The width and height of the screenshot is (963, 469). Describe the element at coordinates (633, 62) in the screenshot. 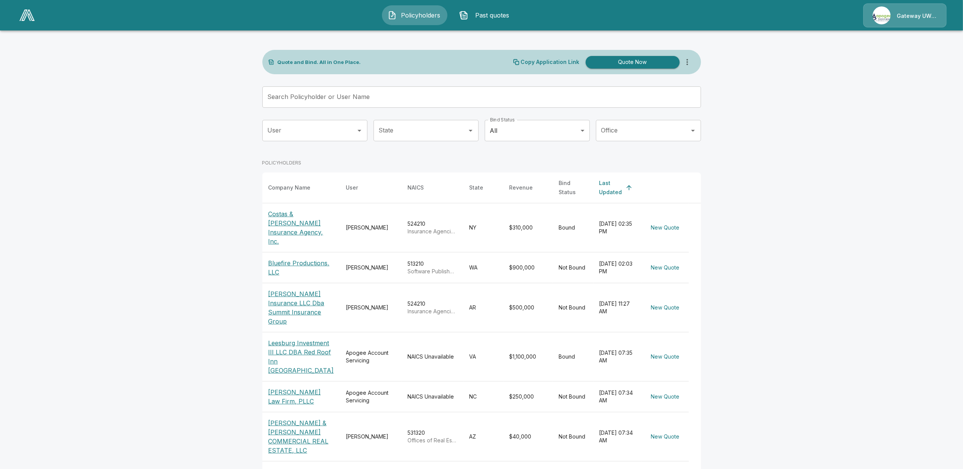

I see `button: Quote Now` at that location.